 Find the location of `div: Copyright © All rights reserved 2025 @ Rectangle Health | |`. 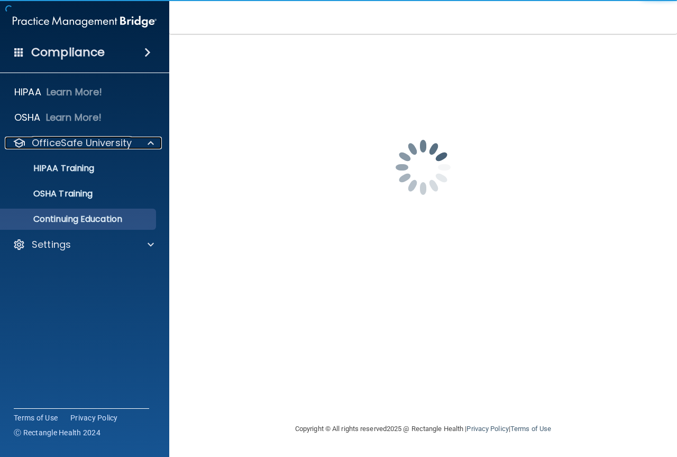

div: Copyright © All rights reserved 2025 @ Rectangle Health | | is located at coordinates (423, 429).